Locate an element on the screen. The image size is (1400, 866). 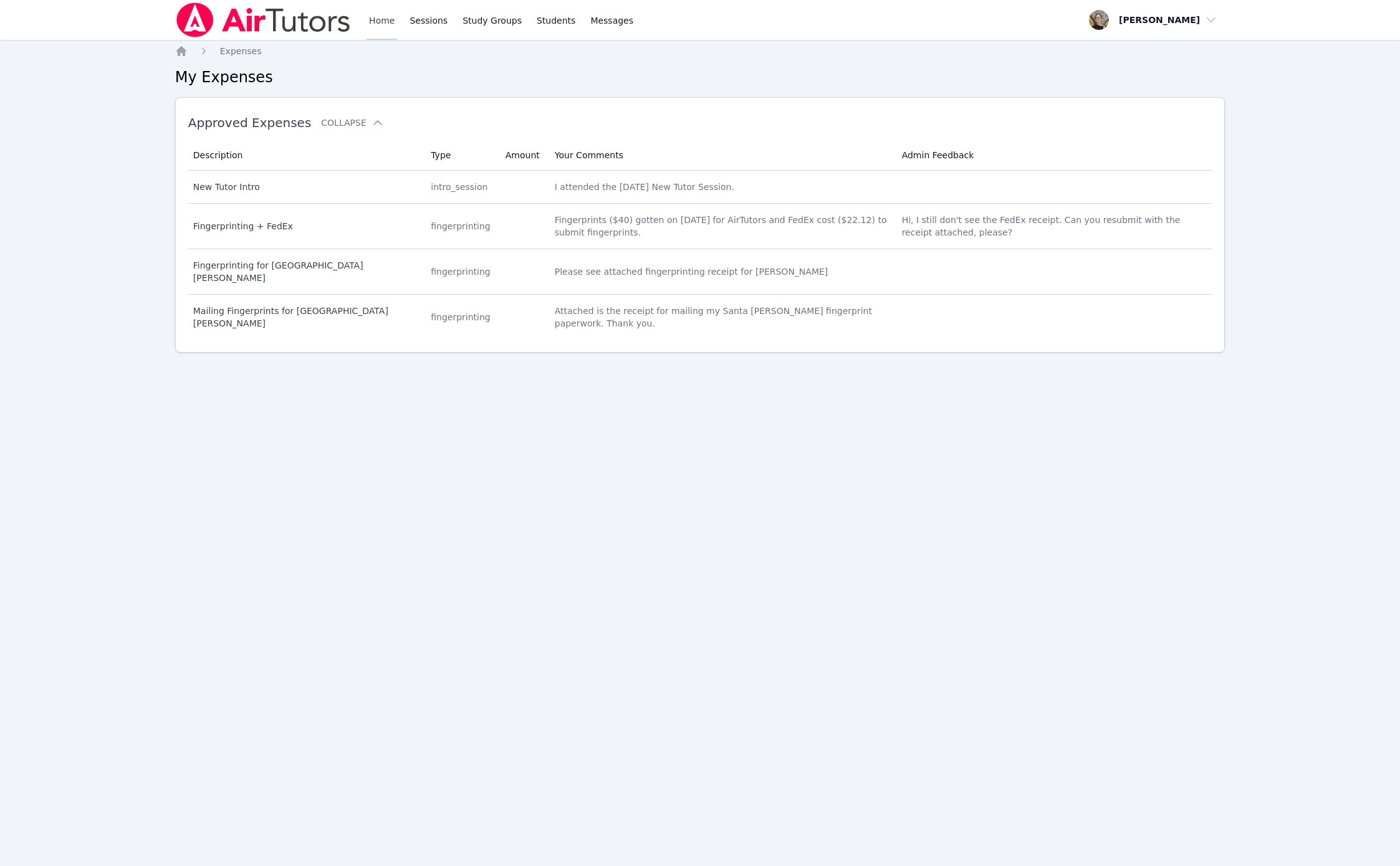
nav: Breadcrumb is located at coordinates (700, 51).